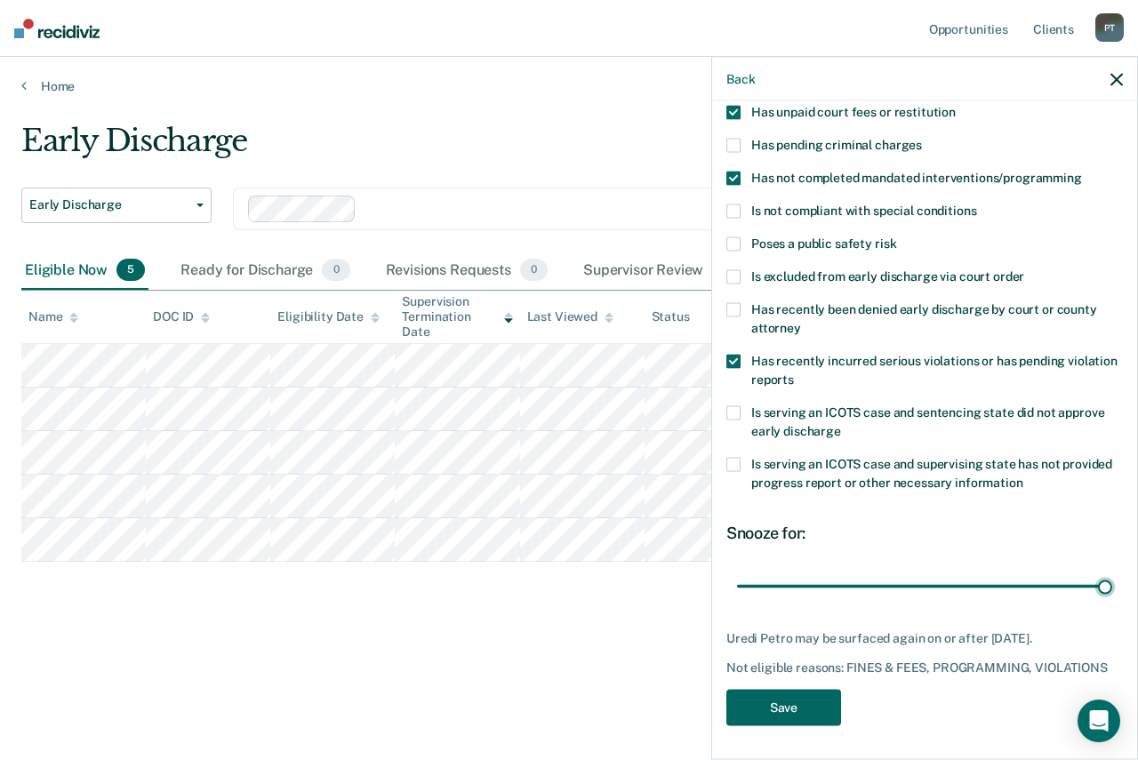 The height and width of the screenshot is (760, 1138). I want to click on div: Name, so click(53, 317).